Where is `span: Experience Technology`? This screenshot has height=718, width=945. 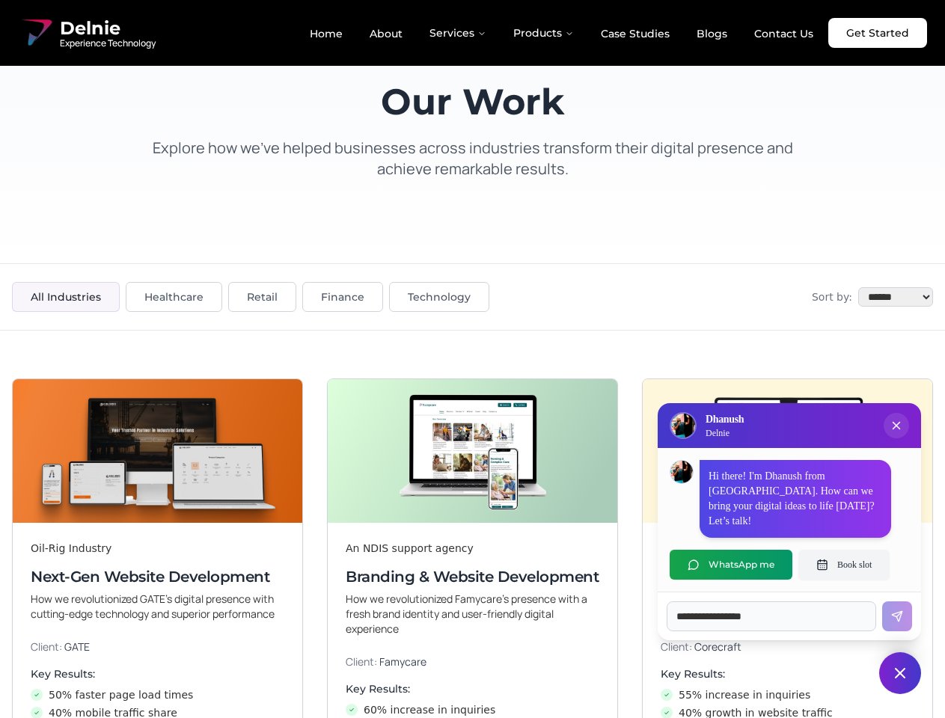
span: Experience Technology is located at coordinates (108, 43).